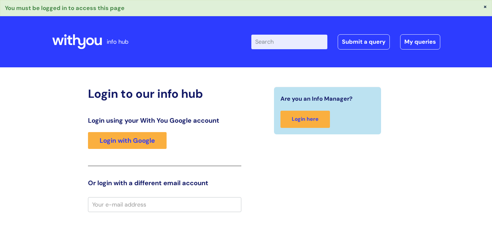 The height and width of the screenshot is (225, 492). Describe the element at coordinates (165, 183) in the screenshot. I see `h3: Or login with a different email account` at that location.